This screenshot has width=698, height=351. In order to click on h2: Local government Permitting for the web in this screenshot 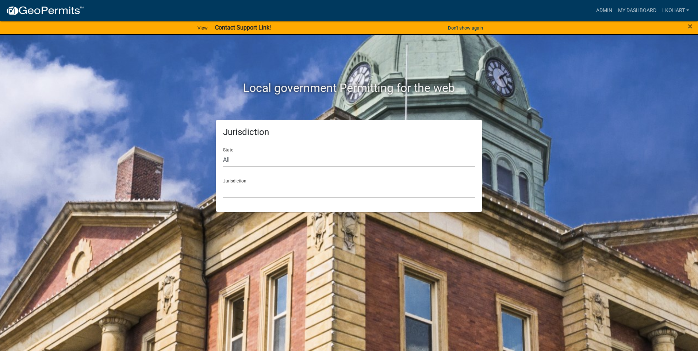, I will do `click(349, 88)`.